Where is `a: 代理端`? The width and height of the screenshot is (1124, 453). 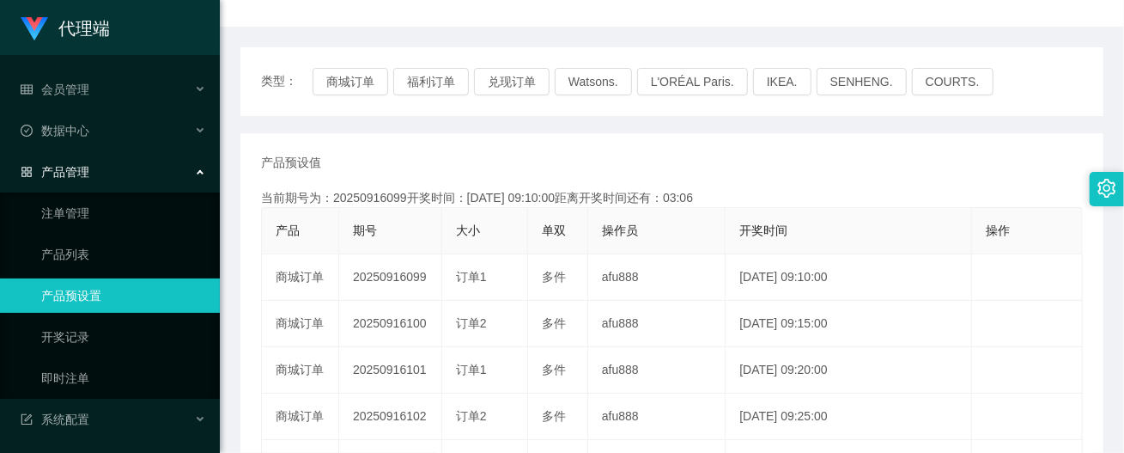 a: 代理端 is located at coordinates (65, 27).